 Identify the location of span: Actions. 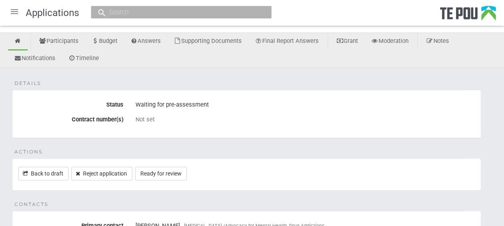
(28, 152).